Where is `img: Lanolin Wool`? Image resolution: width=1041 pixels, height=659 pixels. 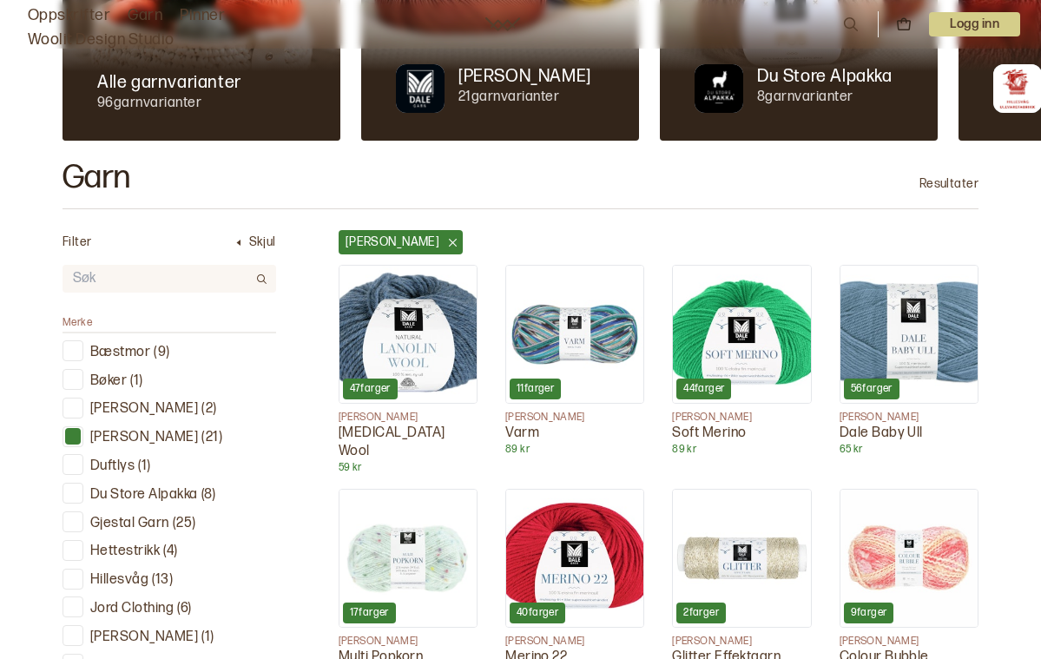
img: Lanolin Wool is located at coordinates (408, 334).